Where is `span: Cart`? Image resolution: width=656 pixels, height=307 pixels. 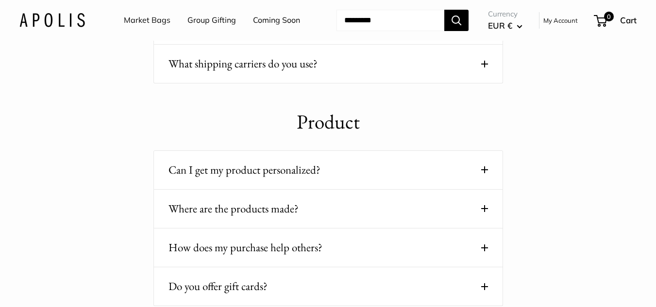 span: Cart is located at coordinates (628, 20).